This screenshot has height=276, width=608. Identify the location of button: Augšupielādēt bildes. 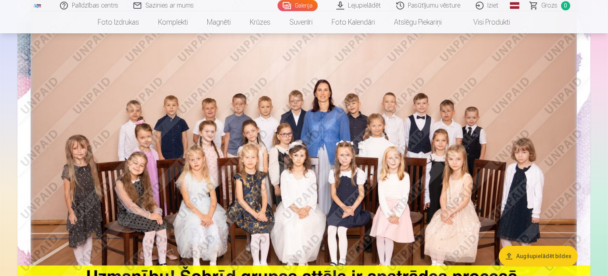
(538, 256).